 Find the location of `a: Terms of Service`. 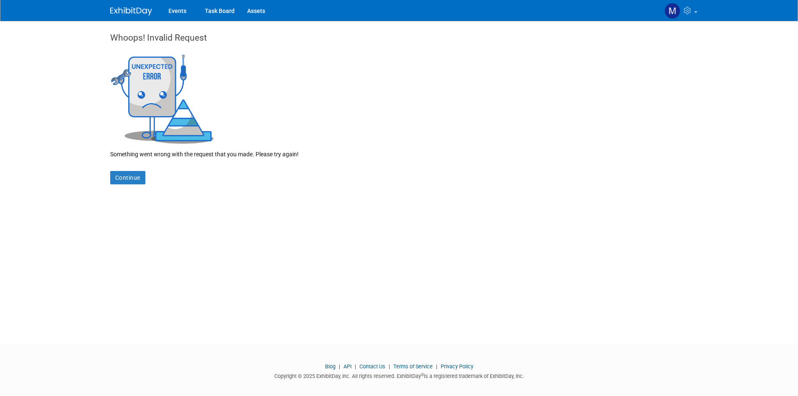

a: Terms of Service is located at coordinates (413, 366).